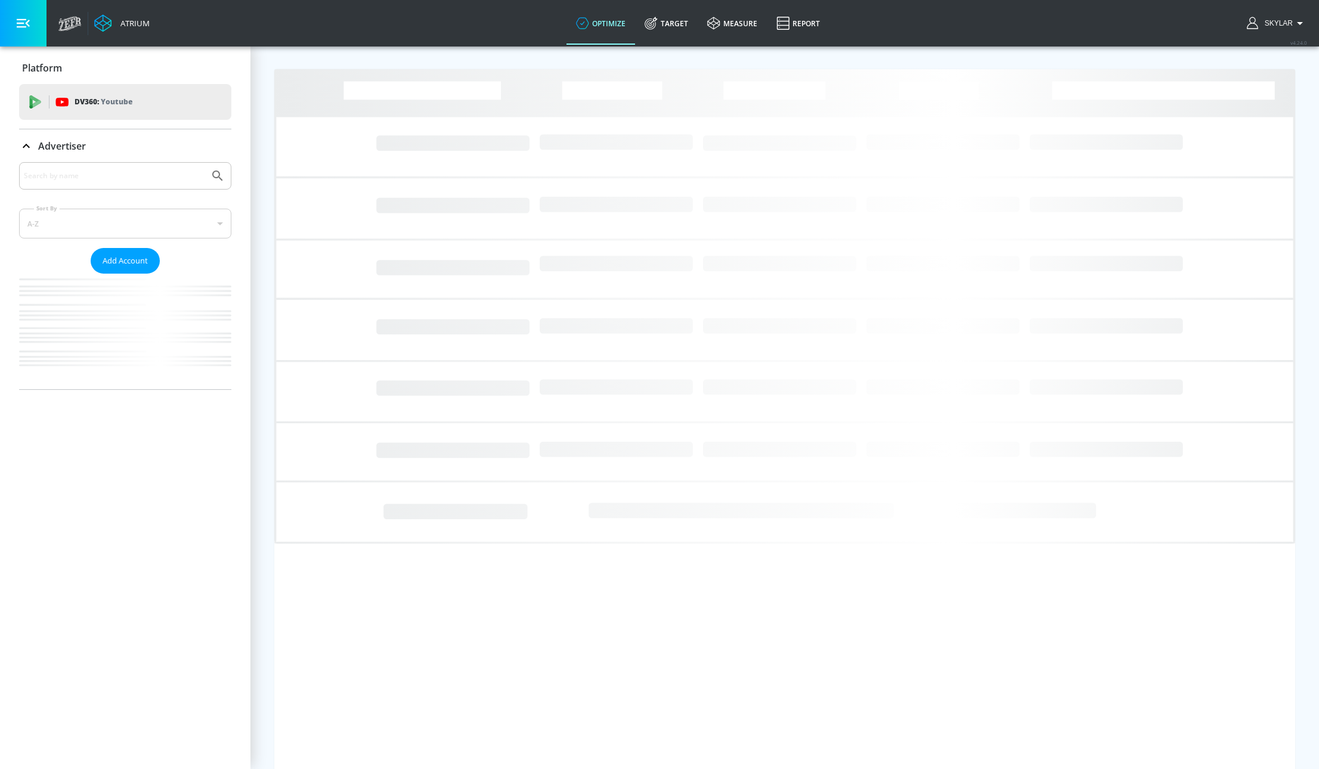 This screenshot has width=1319, height=769. What do you see at coordinates (1277, 23) in the screenshot?
I see `button: Skylar` at bounding box center [1277, 23].